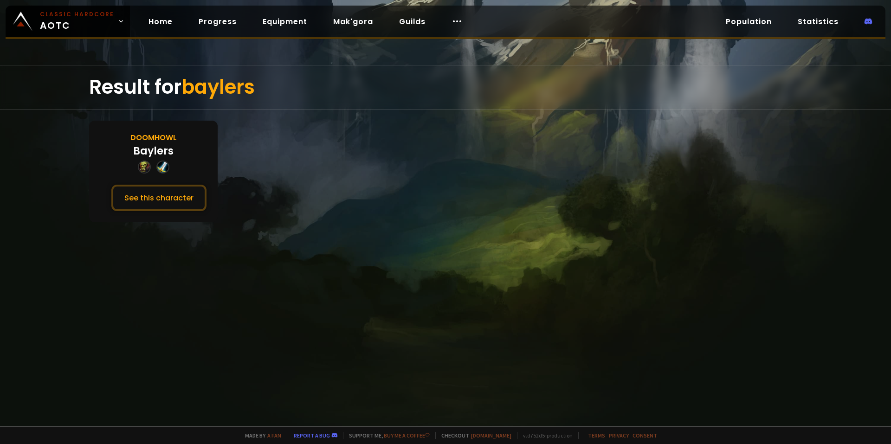 This screenshot has width=891, height=444. Describe the element at coordinates (473, 435) in the screenshot. I see `span: Checkout` at that location.